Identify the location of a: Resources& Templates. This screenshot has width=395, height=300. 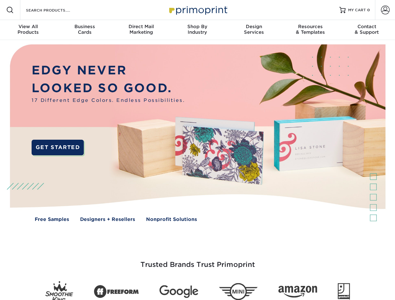
(310, 30).